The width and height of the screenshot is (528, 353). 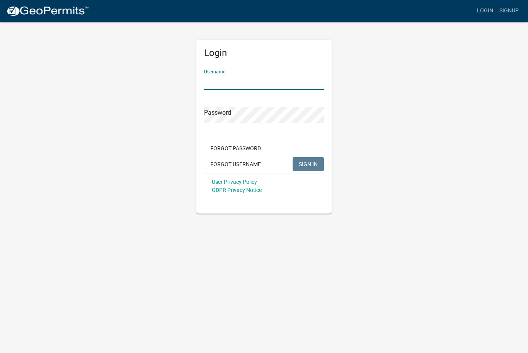 I want to click on a: User Privacy Policy, so click(x=234, y=182).